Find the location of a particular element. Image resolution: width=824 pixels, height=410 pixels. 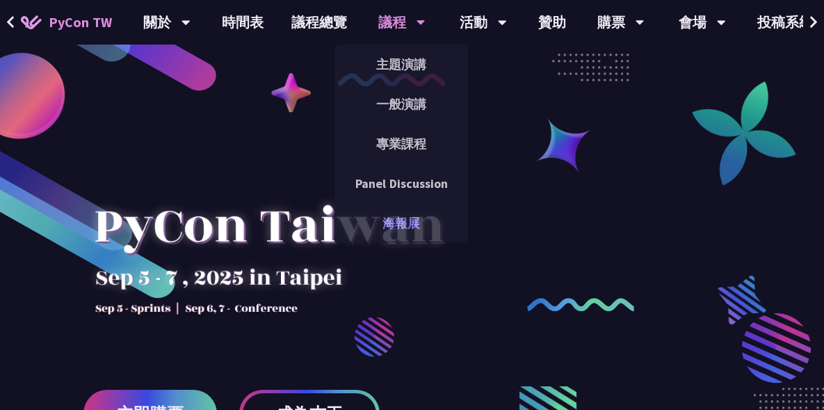

a: 海報展 is located at coordinates (401, 223).